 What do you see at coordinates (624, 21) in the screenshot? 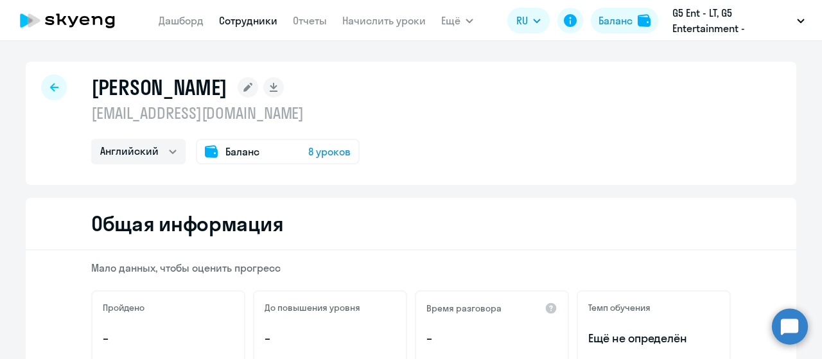
I see `button: Балансbalance` at bounding box center [624, 21].